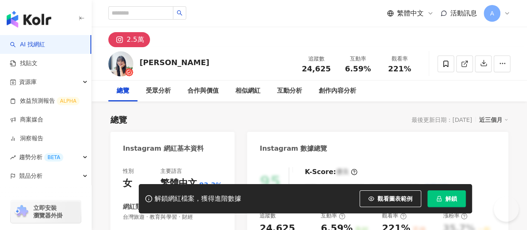 Image resolution: width=527 pixels, height=230 pixels. Describe the element at coordinates (179, 183) in the screenshot. I see `div: 繁體中文` at that location.